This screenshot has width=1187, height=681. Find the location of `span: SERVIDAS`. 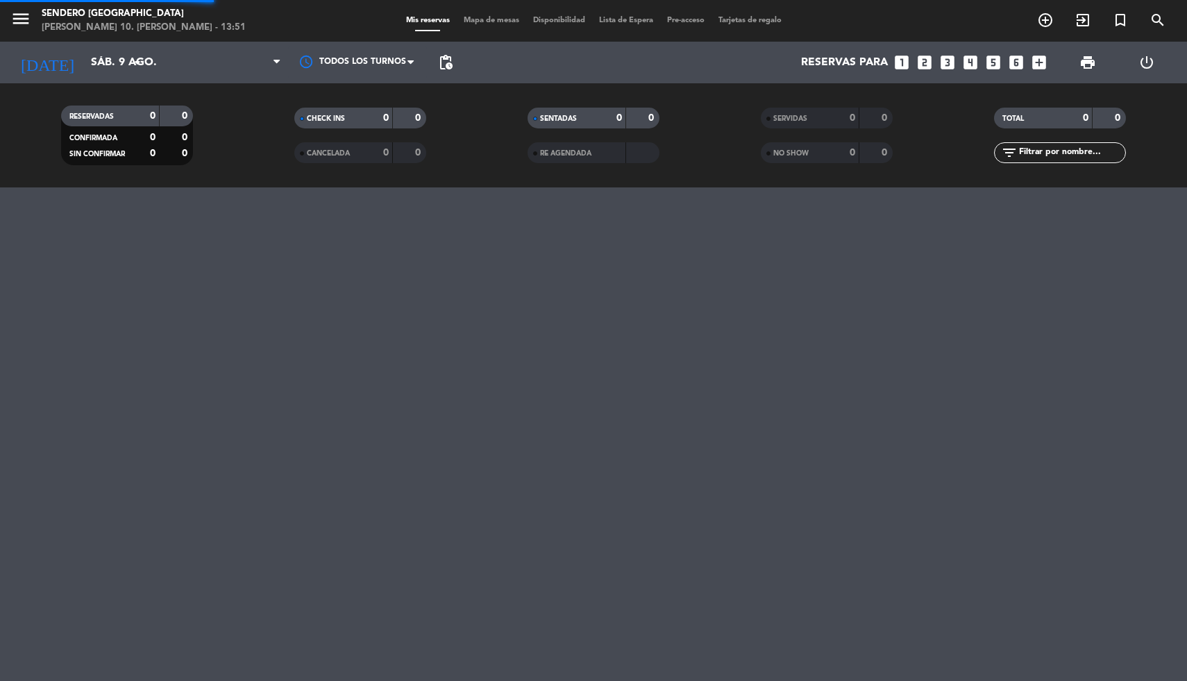

span: SERVIDAS is located at coordinates (790, 119).